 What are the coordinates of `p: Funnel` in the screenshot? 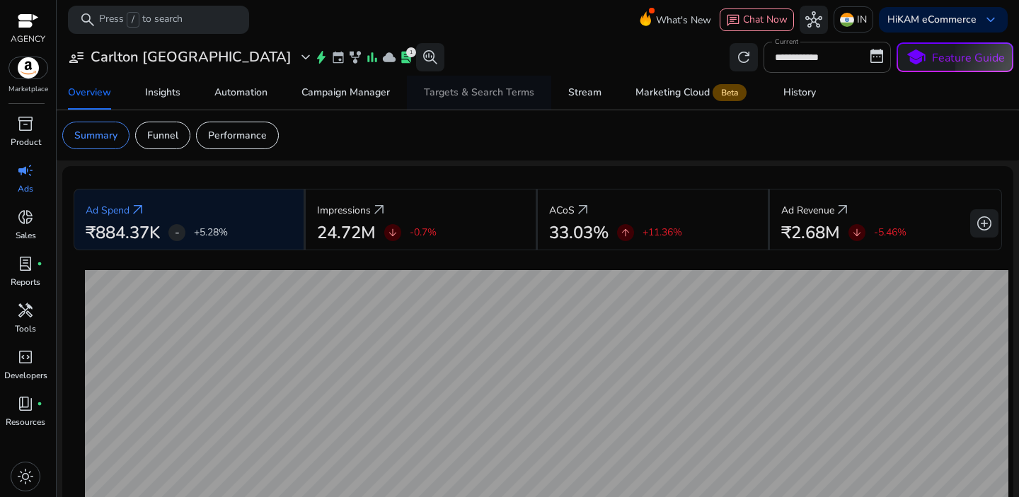 It's located at (163, 135).